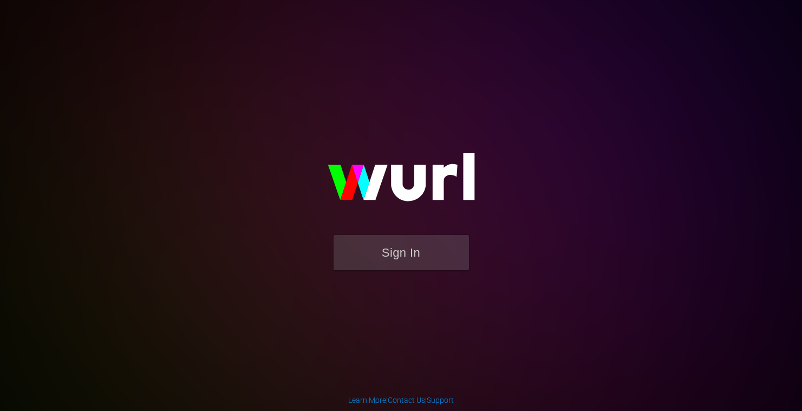  What do you see at coordinates (401, 183) in the screenshot?
I see `img: wurl-logo-on-black-223613ac3d8ba8fe6dc639794a292ebdb59501304c7dfd60c99c58986ef67473.svg` at bounding box center [401, 183].